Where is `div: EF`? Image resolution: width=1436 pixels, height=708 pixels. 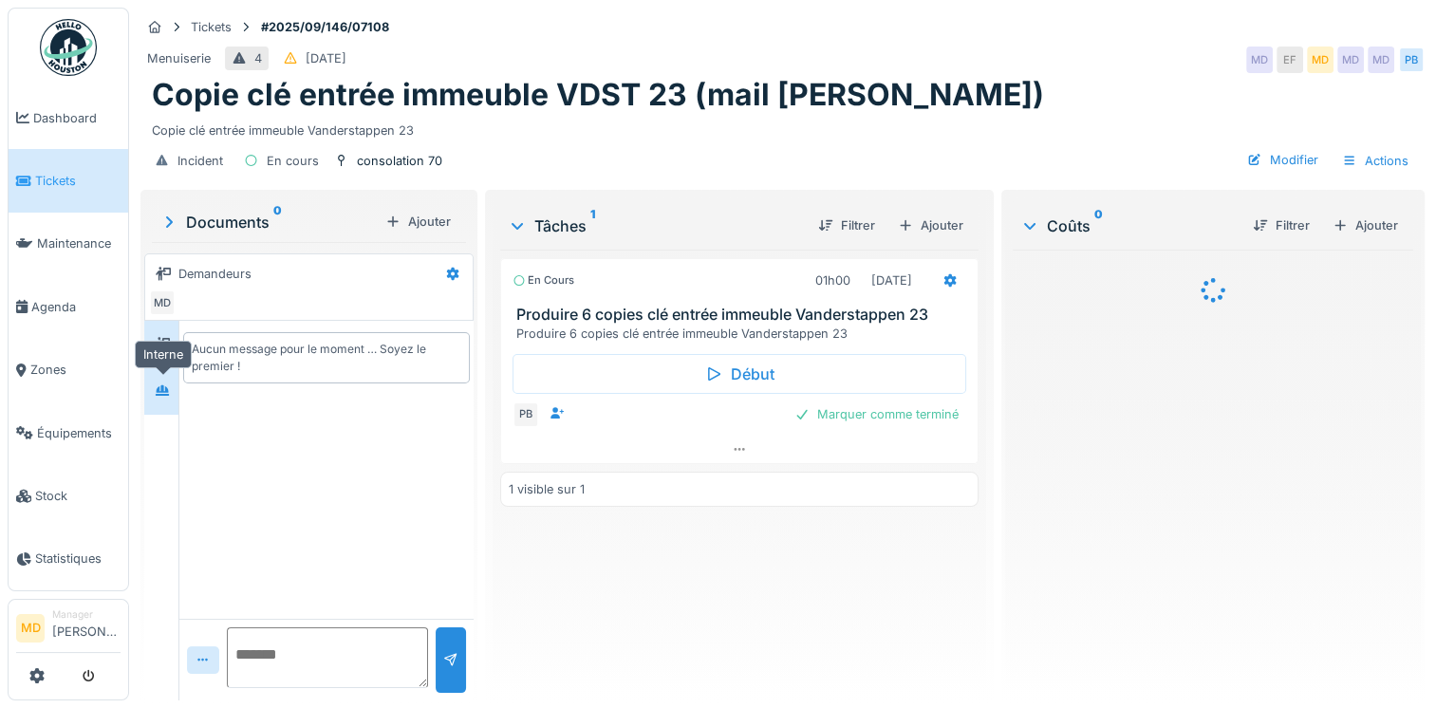
div: EF is located at coordinates (1290, 60).